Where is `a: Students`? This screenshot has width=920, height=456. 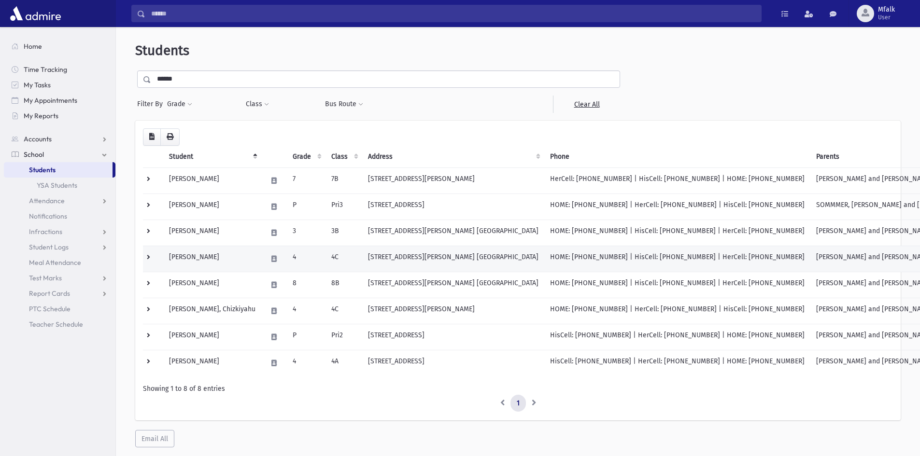 a: Students is located at coordinates (58, 170).